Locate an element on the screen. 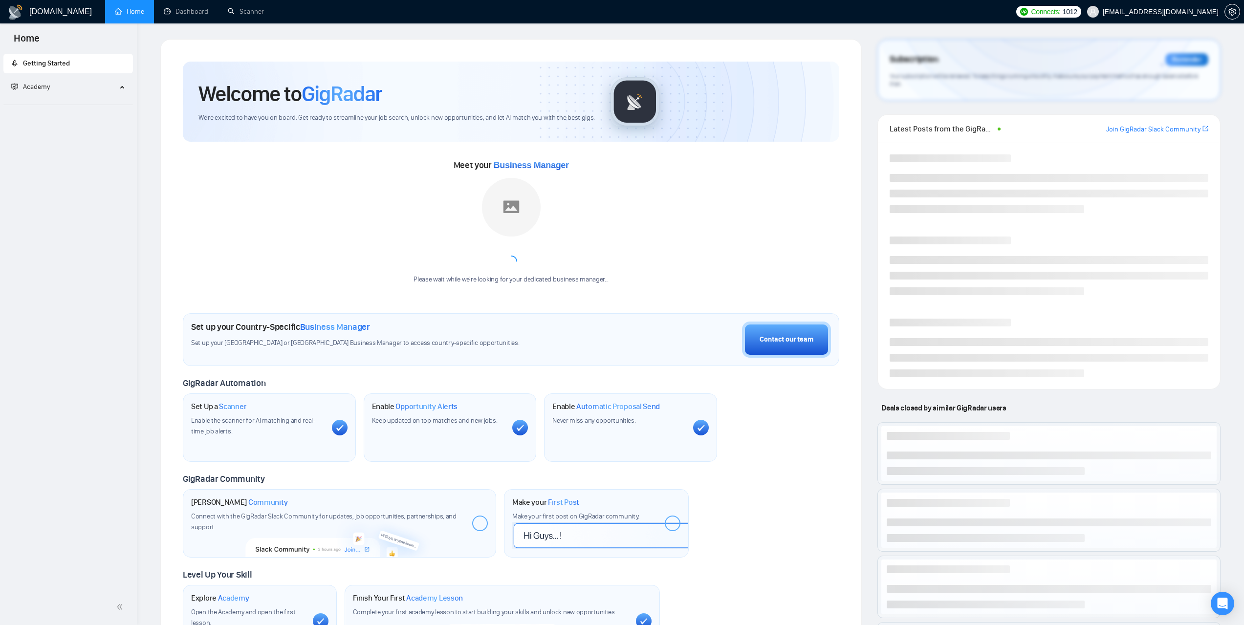 The image size is (1244, 625). img: placeholder.png is located at coordinates (511, 207).